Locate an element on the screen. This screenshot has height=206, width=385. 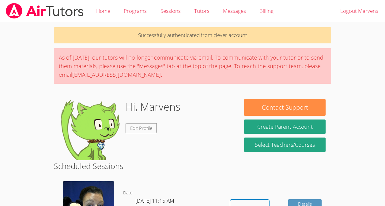
dt: Date is located at coordinates (128, 193).